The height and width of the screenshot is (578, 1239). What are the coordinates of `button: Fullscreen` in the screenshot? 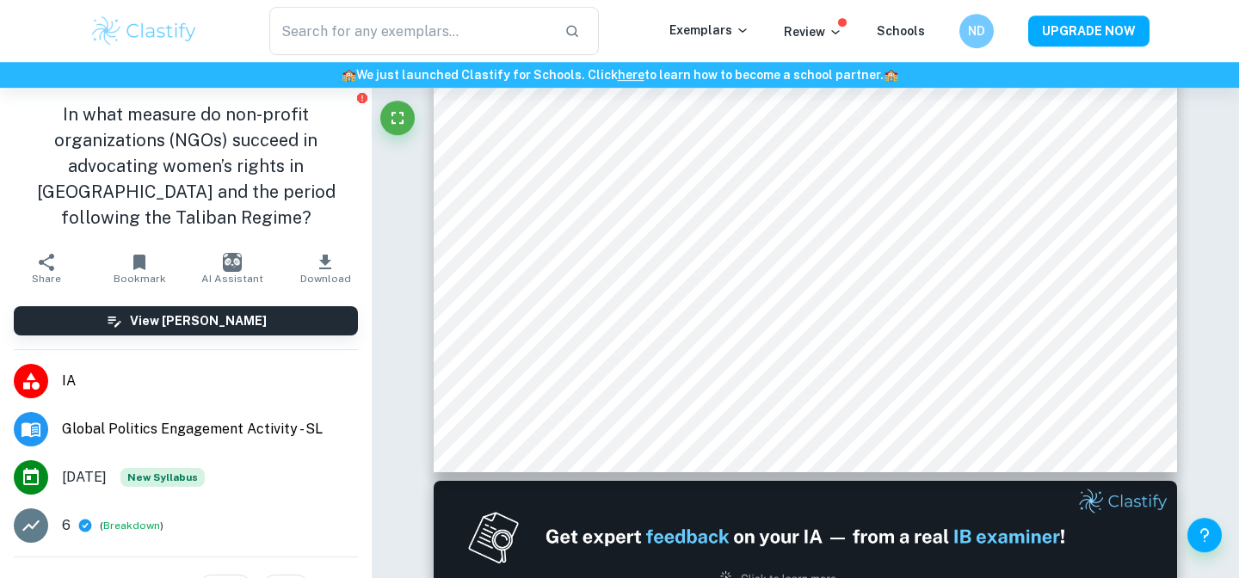 It's located at (398, 118).